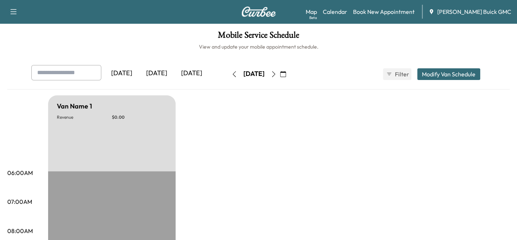  I want to click on p: 08:00AM, so click(20, 230).